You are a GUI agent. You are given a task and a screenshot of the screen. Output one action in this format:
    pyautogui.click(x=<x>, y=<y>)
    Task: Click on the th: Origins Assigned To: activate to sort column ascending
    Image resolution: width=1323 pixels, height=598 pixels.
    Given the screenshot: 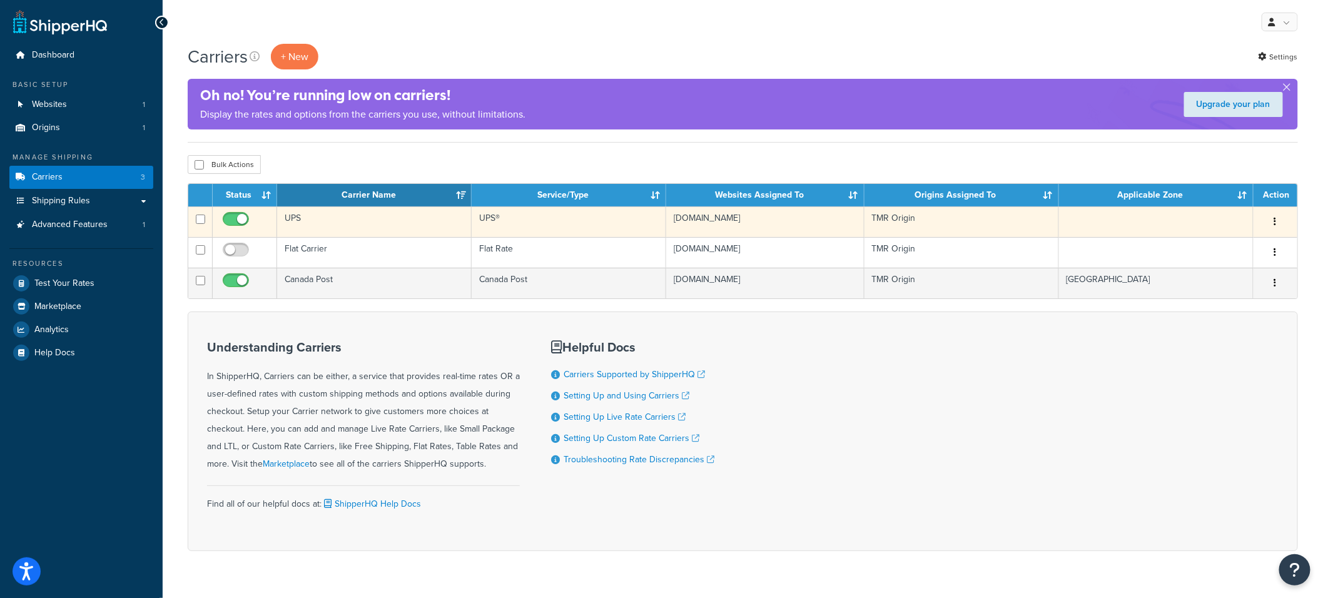 What is the action you would take?
    pyautogui.click(x=962, y=195)
    